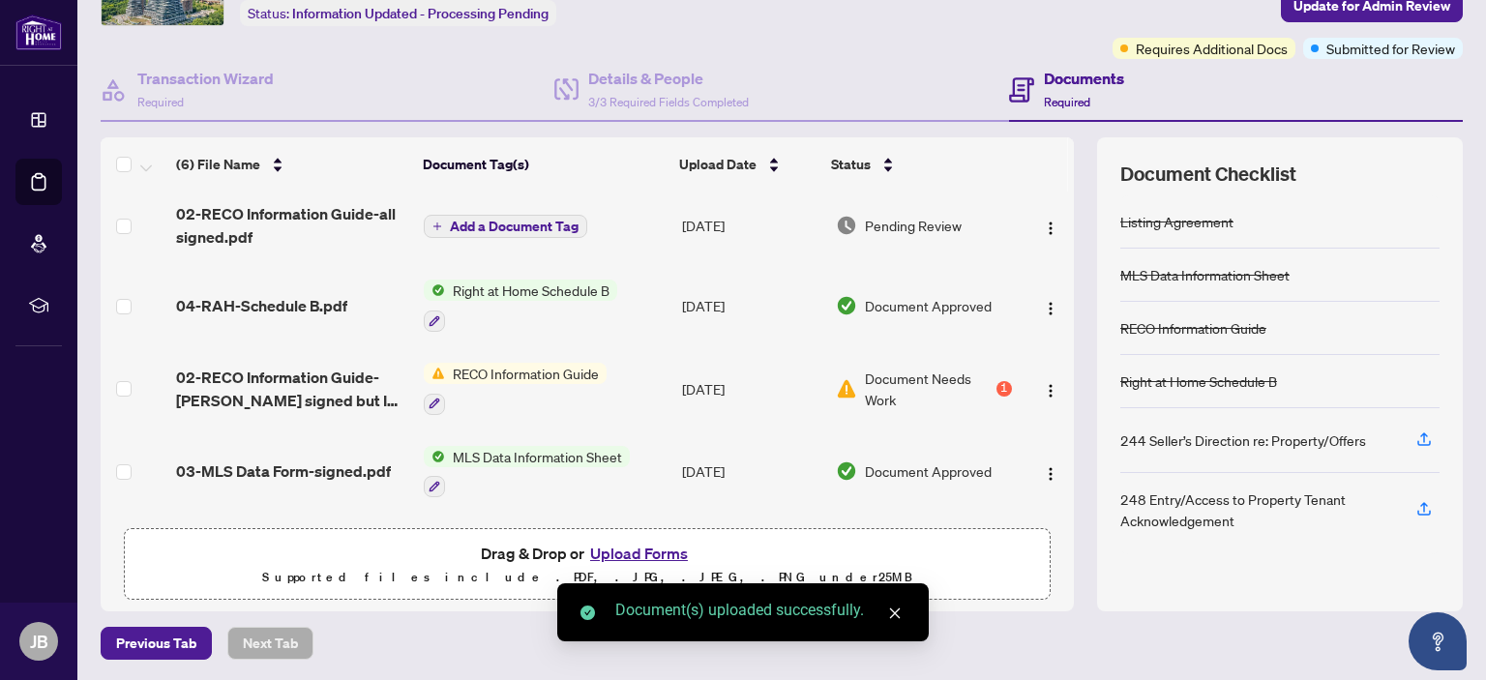 Image resolution: width=1486 pixels, height=680 pixels. What do you see at coordinates (1257, 510) in the screenshot?
I see `div: 248 Entry/Access to Property Tenant Acknowledgement` at bounding box center [1257, 510].